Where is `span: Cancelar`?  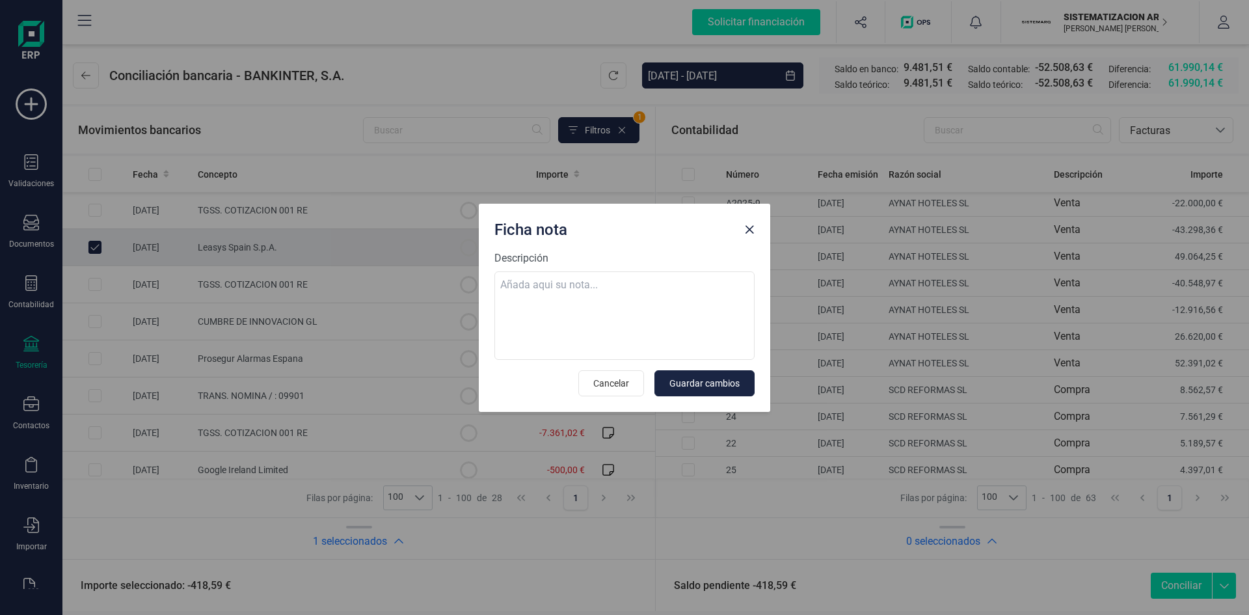
span: Cancelar is located at coordinates (611, 383).